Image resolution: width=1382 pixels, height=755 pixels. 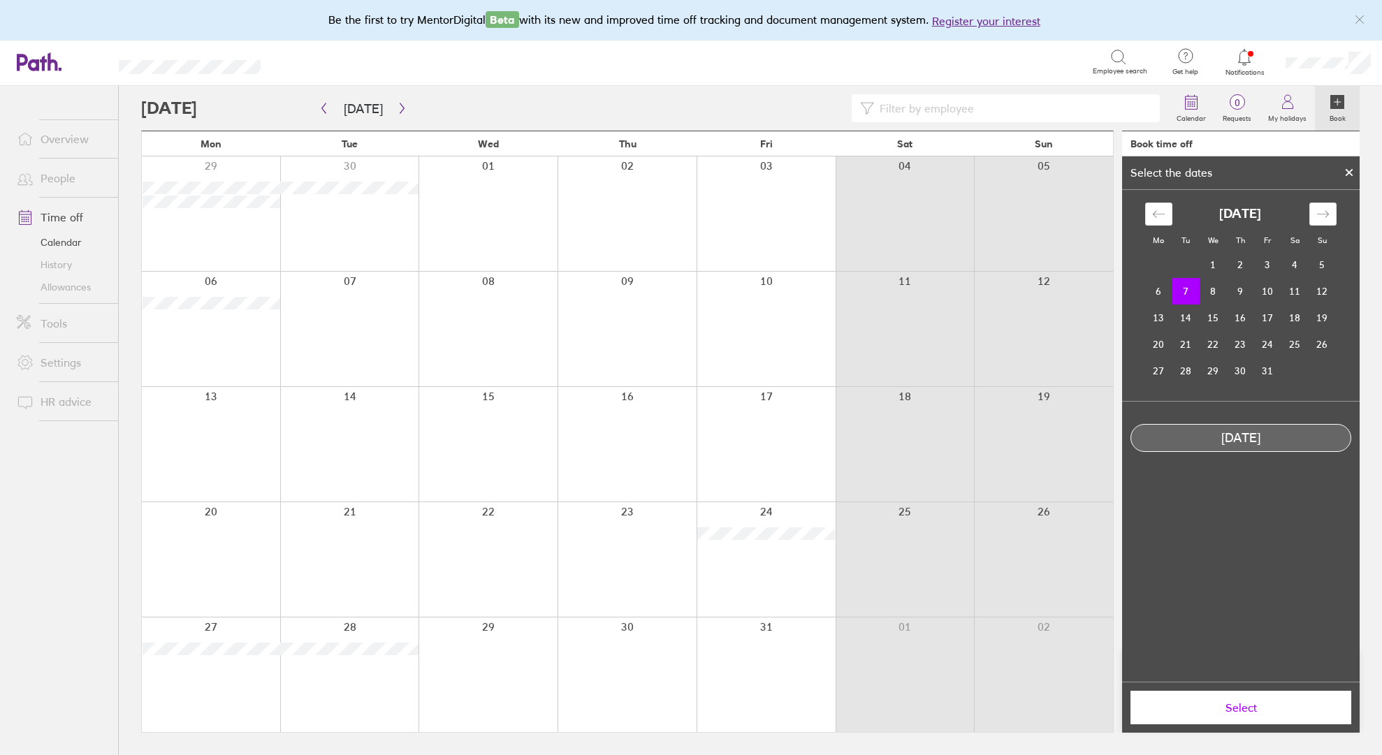 I want to click on td: Tuesday, October 28, 2025, so click(x=1186, y=371).